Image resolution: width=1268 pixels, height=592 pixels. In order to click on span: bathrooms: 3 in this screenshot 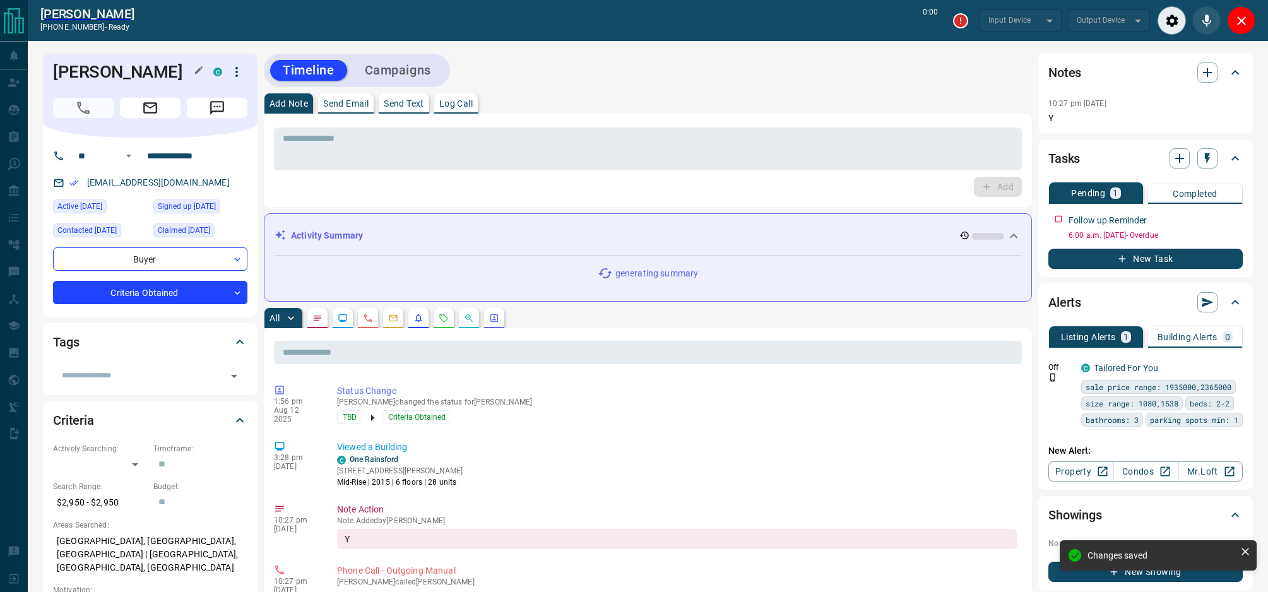, I will do `click(1112, 420)`.